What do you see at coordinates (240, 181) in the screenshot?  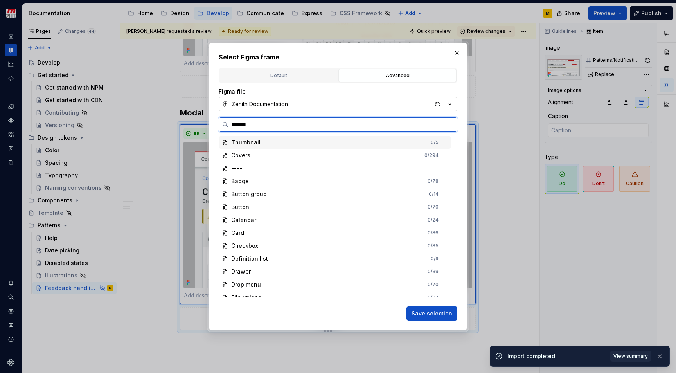 I see `div: Badge` at bounding box center [240, 181].